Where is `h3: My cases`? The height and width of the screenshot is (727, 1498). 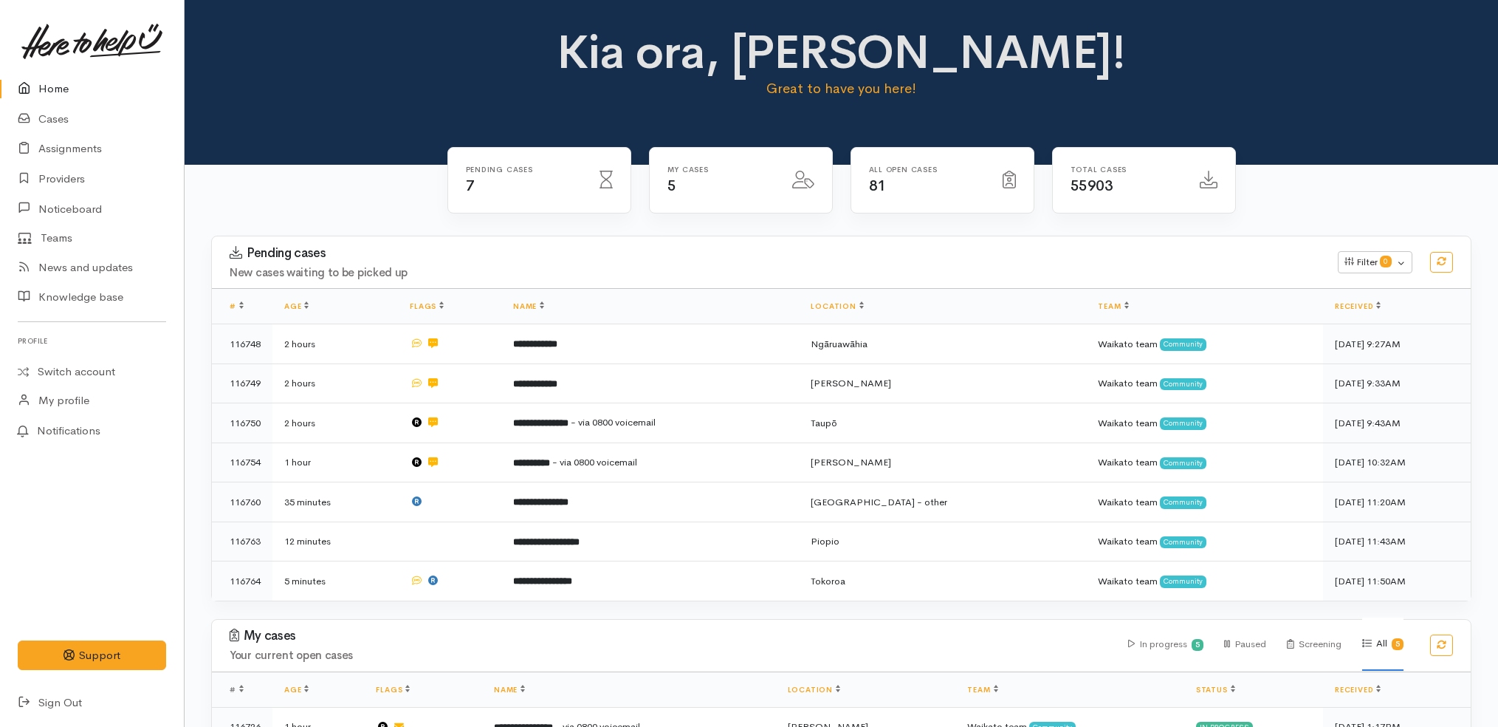
h3: My cases is located at coordinates (670, 636).